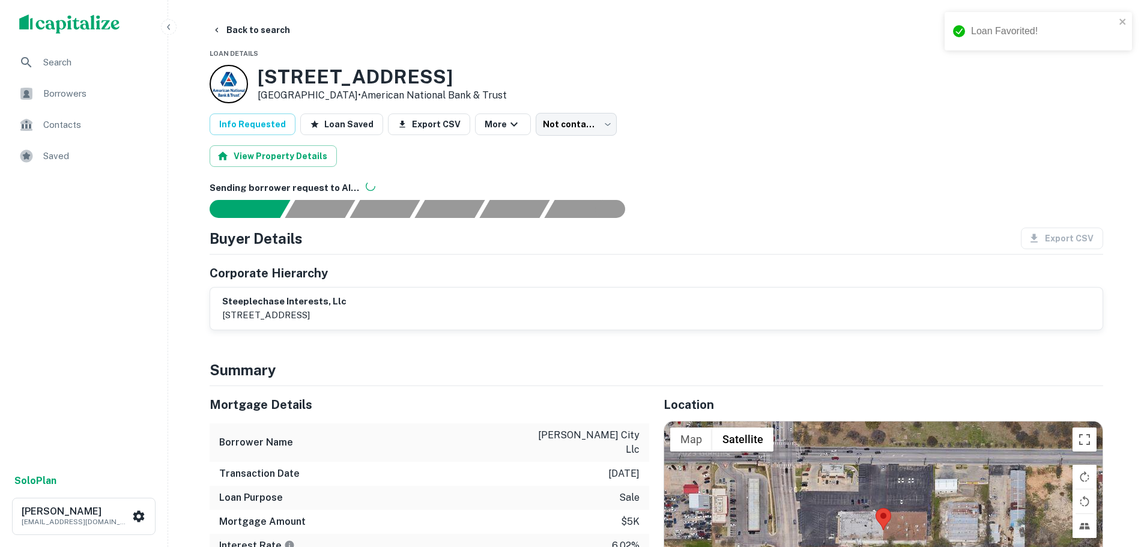 Image resolution: width=1144 pixels, height=547 pixels. What do you see at coordinates (268, 273) in the screenshot?
I see `h5: Corporate Hierarchy` at bounding box center [268, 273].